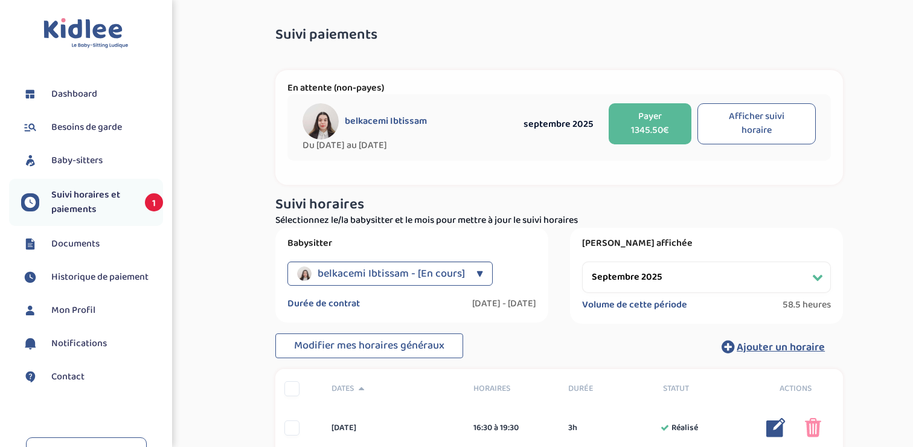 The height and width of the screenshot is (447, 913). Describe the element at coordinates (30, 94) in the screenshot. I see `img: dashboard.svg` at that location.